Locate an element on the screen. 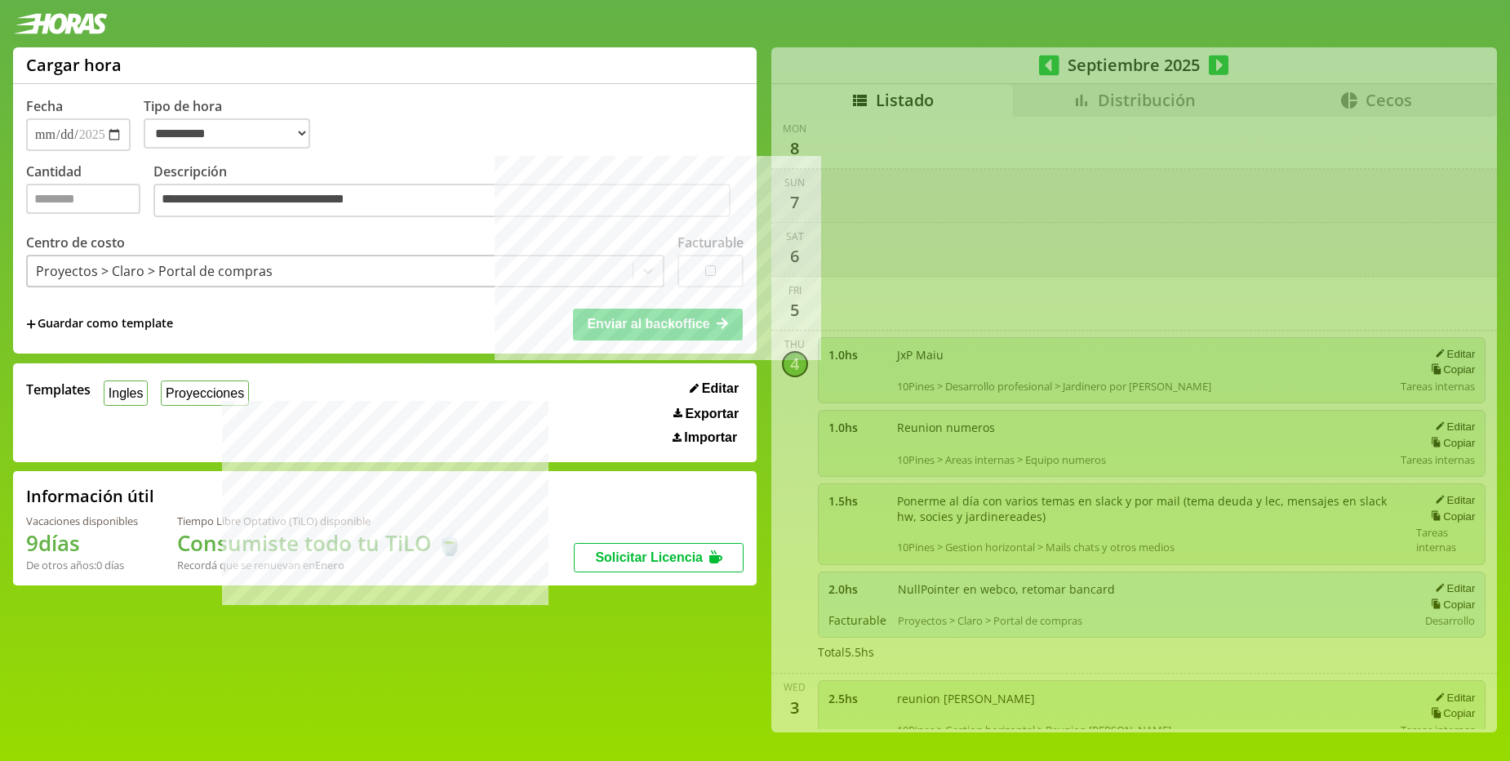 The width and height of the screenshot is (1510, 761). div: De otros años: 0 días is located at coordinates (82, 565).